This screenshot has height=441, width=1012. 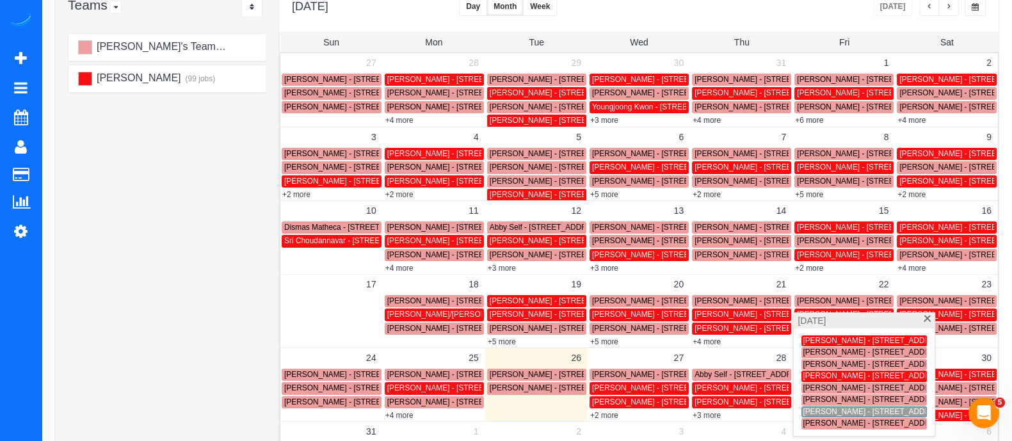 I want to click on a: 2, so click(x=579, y=431).